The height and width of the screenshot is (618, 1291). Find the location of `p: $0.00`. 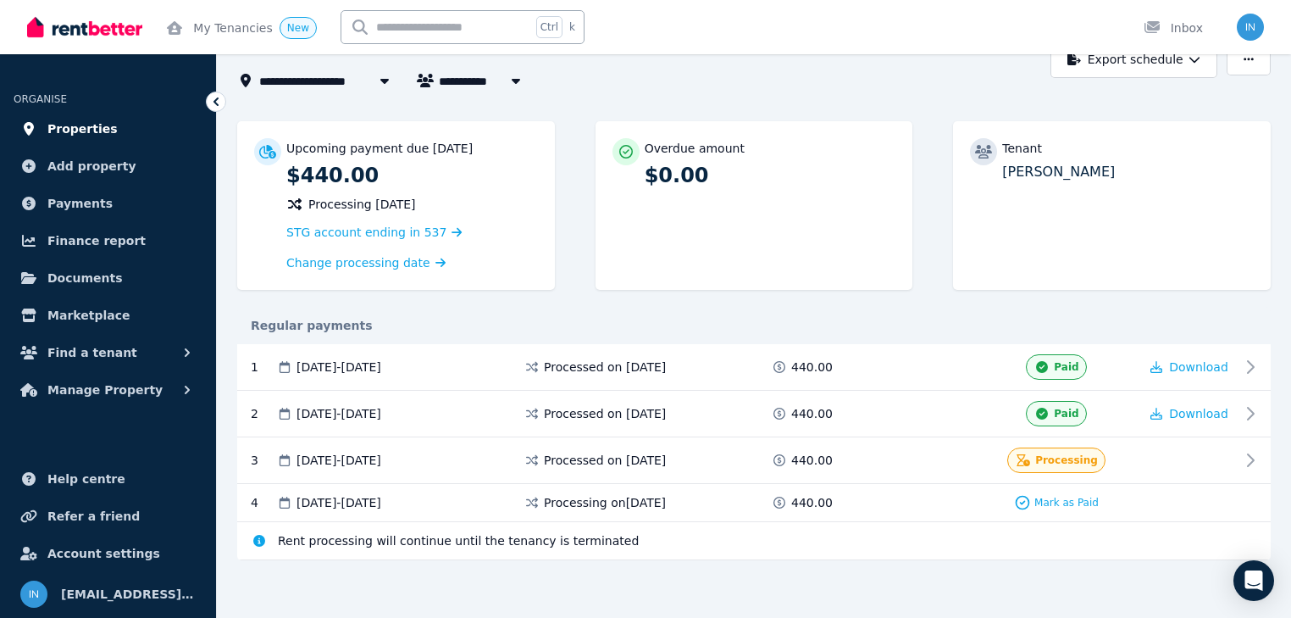

p: $0.00 is located at coordinates (770, 175).